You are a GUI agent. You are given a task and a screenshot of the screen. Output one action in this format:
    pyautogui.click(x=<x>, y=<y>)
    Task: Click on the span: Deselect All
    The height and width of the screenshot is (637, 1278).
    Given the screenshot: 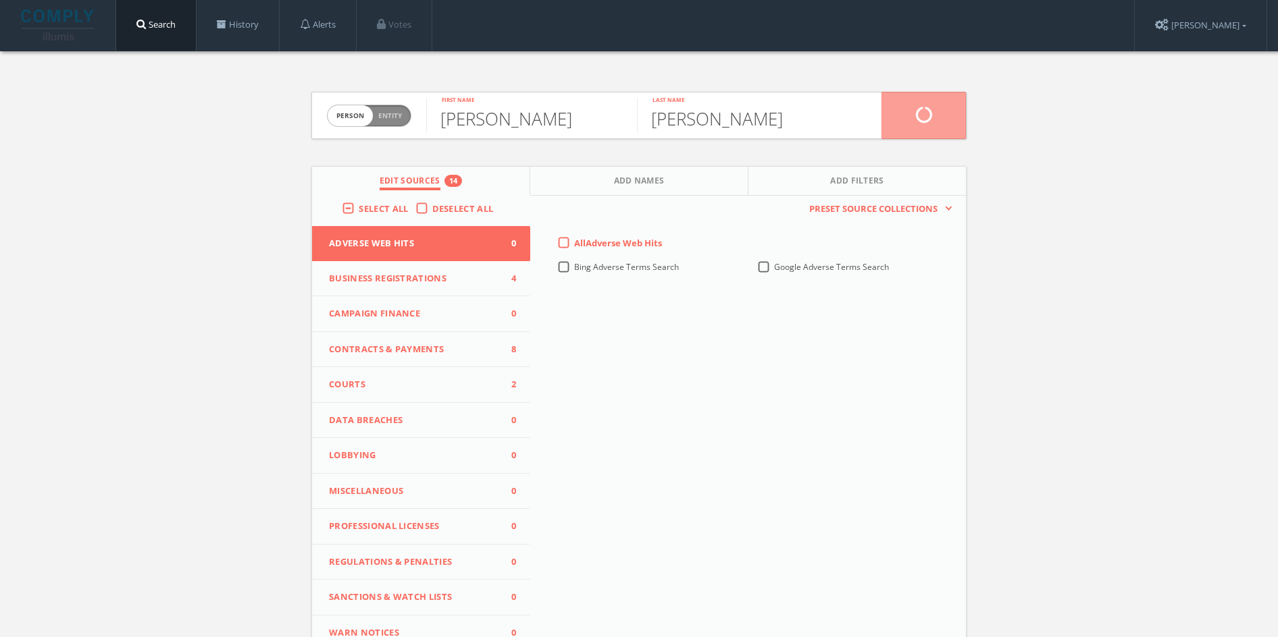 What is the action you would take?
    pyautogui.click(x=463, y=209)
    